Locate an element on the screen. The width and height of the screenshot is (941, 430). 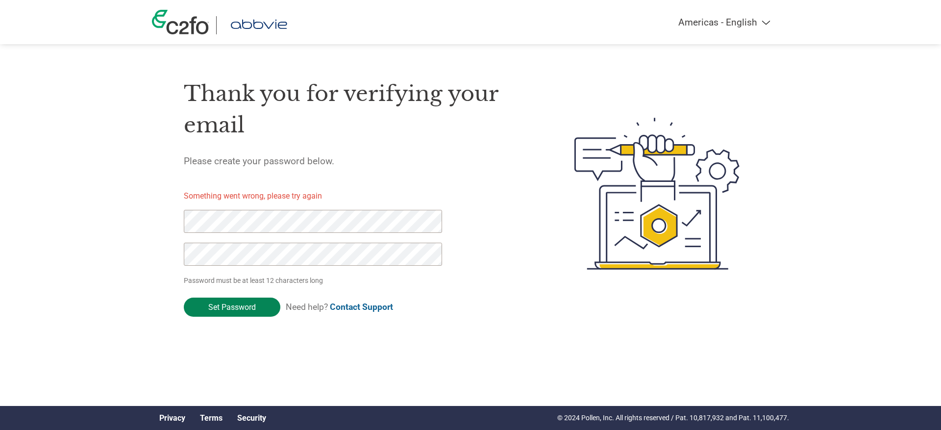
img: create-password is located at coordinates (657, 194).